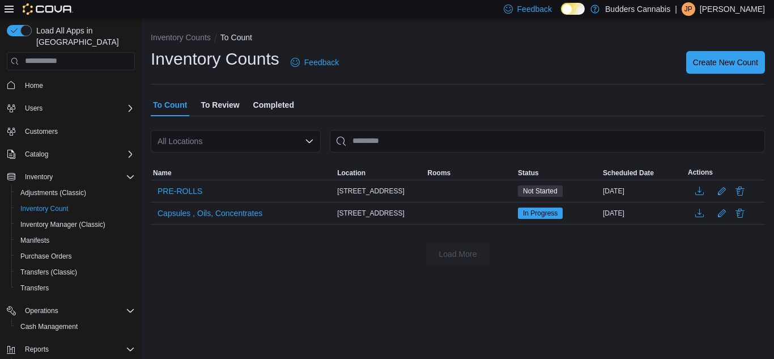  Describe the element at coordinates (210, 213) in the screenshot. I see `button: Capsules , Oils, Concentrates` at that location.